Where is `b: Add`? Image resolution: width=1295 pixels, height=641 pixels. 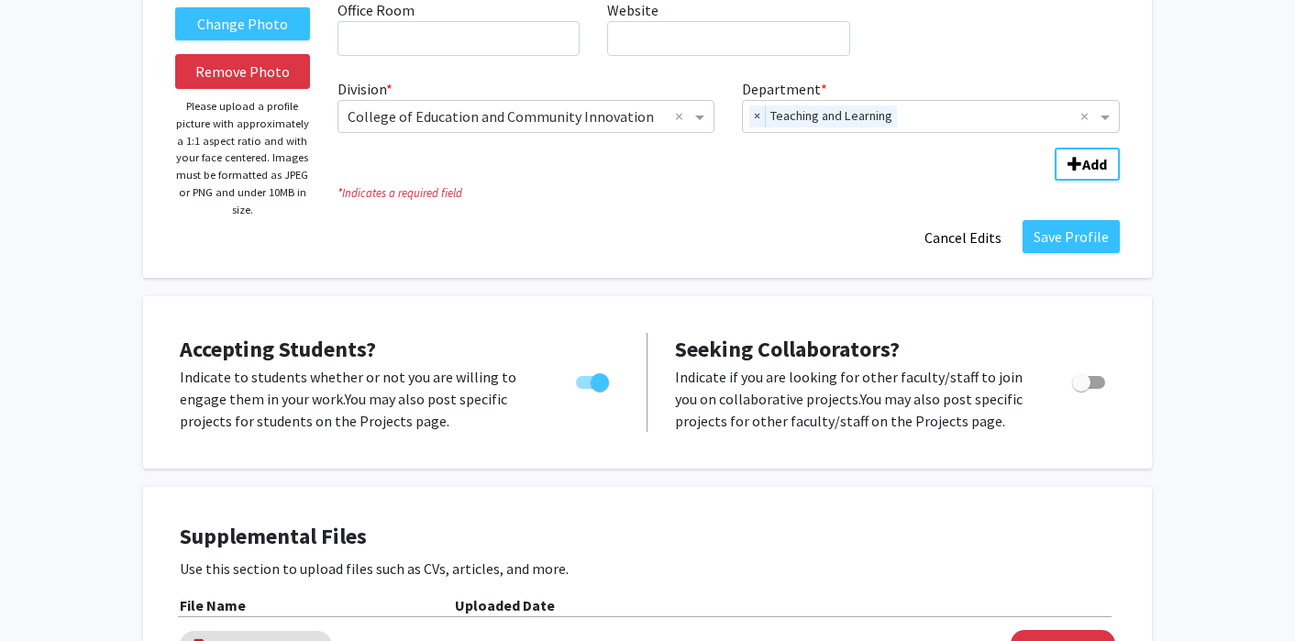 b: Add is located at coordinates (1094, 164).